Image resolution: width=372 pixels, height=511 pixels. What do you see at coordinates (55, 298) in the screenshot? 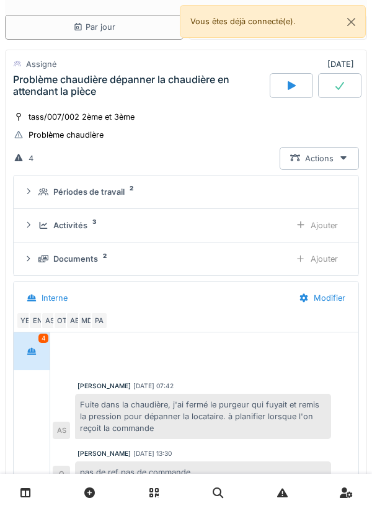
I see `div: Interne` at bounding box center [55, 298].